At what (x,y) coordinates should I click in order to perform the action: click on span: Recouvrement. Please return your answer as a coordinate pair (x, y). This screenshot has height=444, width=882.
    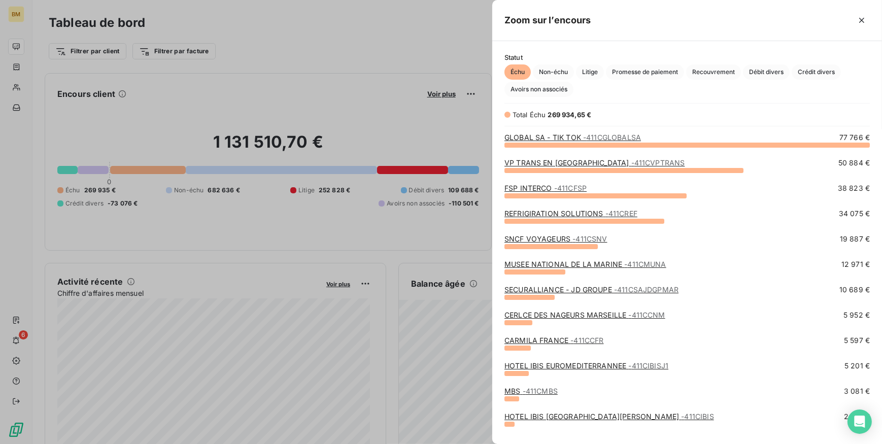
    Looking at the image, I should click on (714, 72).